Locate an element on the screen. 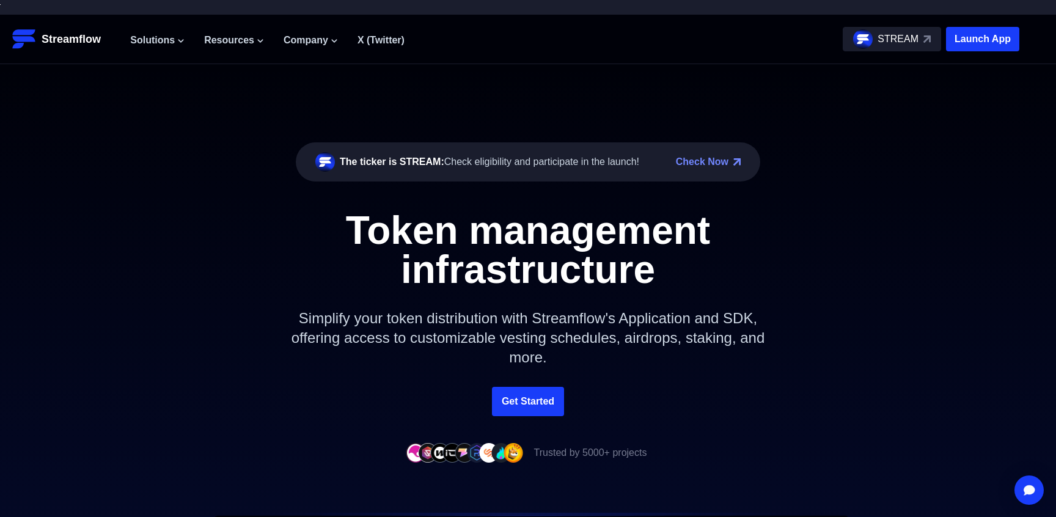 The width and height of the screenshot is (1056, 517). p: Launch App is located at coordinates (983, 39).